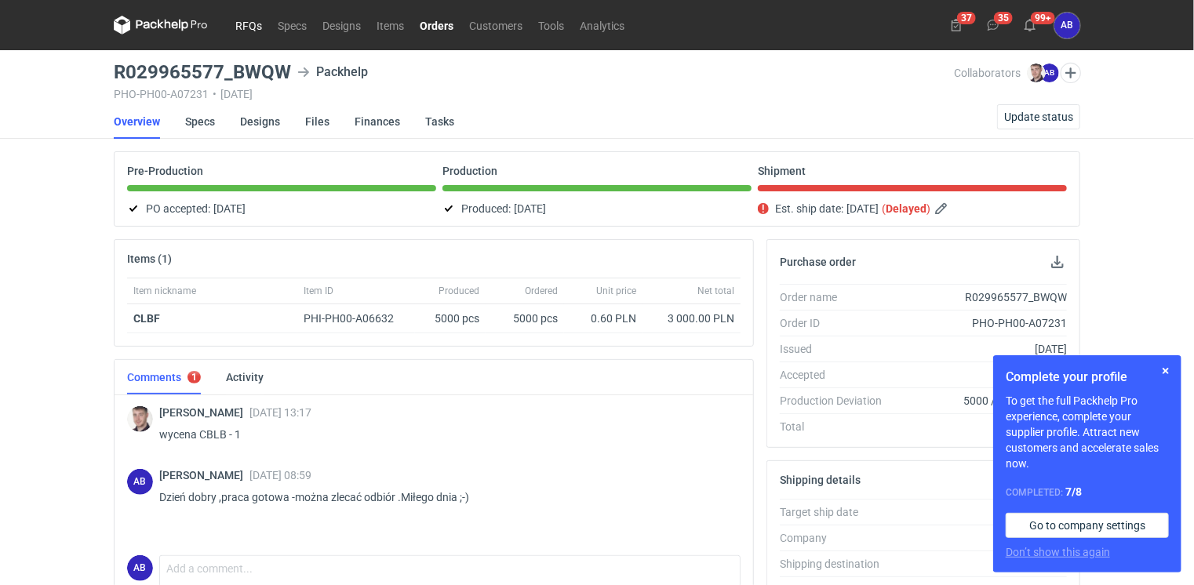  I want to click on button: Edit collaborators, so click(1071, 73).